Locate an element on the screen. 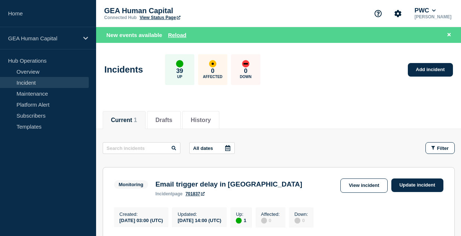 The height and width of the screenshot is (236, 461). span: New events available is located at coordinates (134, 35).